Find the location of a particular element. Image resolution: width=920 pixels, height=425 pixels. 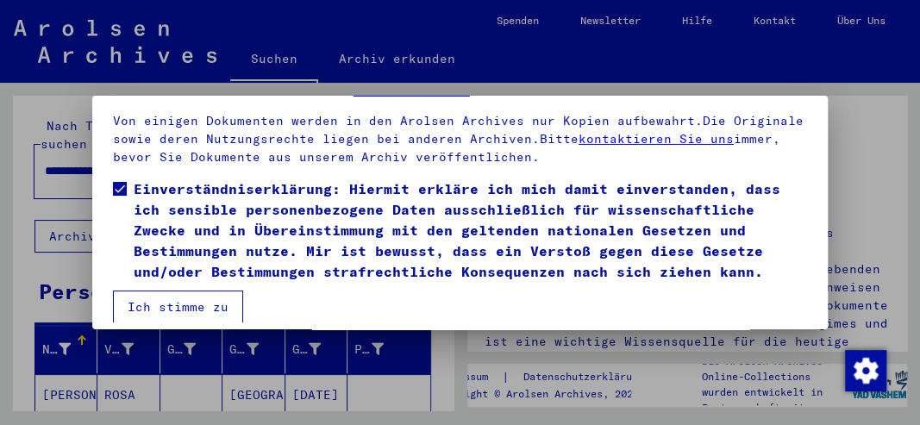

a: Datenrichtlinie is located at coordinates (411, 91).